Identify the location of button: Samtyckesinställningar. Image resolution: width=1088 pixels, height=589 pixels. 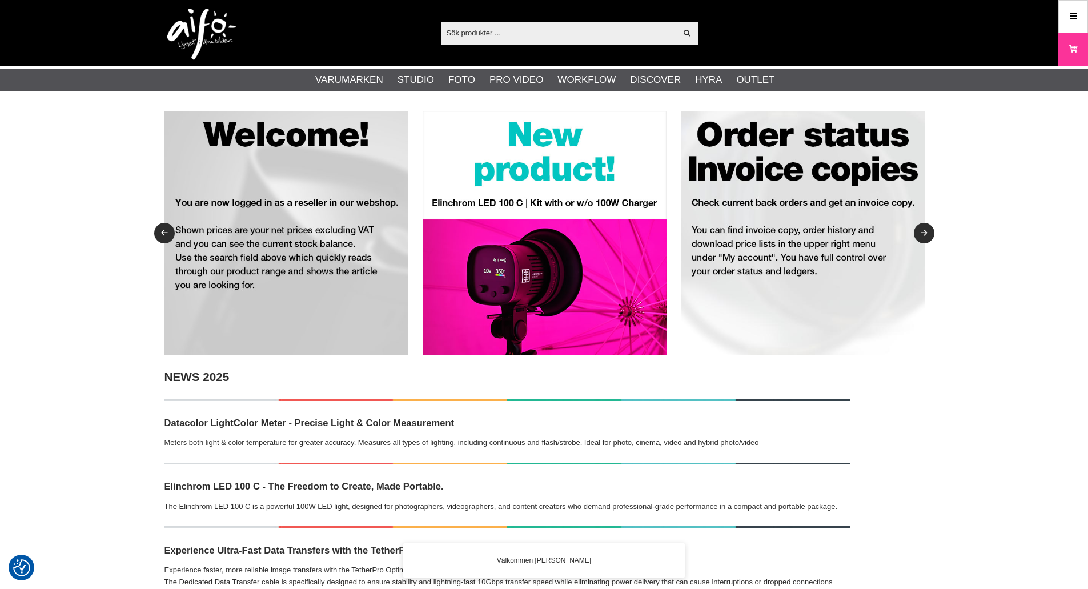
(22, 568).